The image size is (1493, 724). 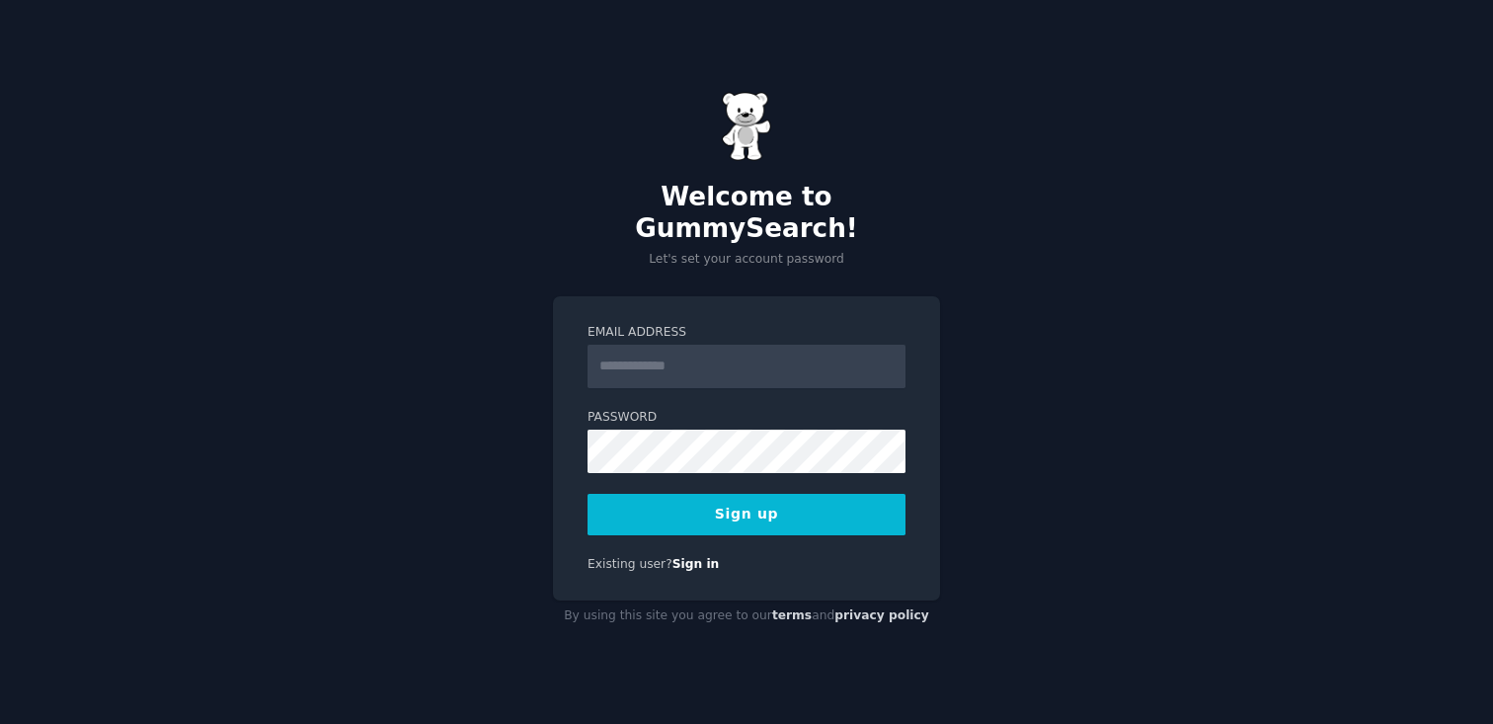 What do you see at coordinates (747, 333) in the screenshot?
I see `label: Email Address` at bounding box center [747, 333].